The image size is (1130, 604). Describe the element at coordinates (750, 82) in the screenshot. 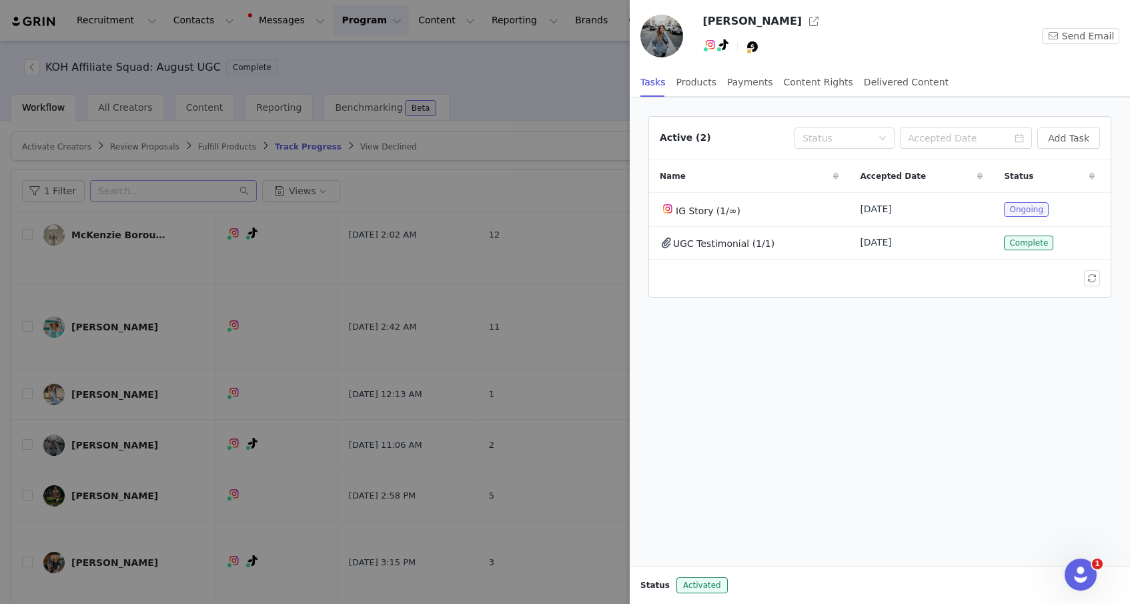

I see `div: Payments` at that location.